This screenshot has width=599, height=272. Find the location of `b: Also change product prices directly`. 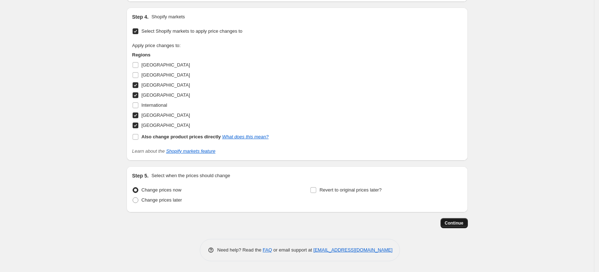

b: Also change product prices directly is located at coordinates (181, 137).